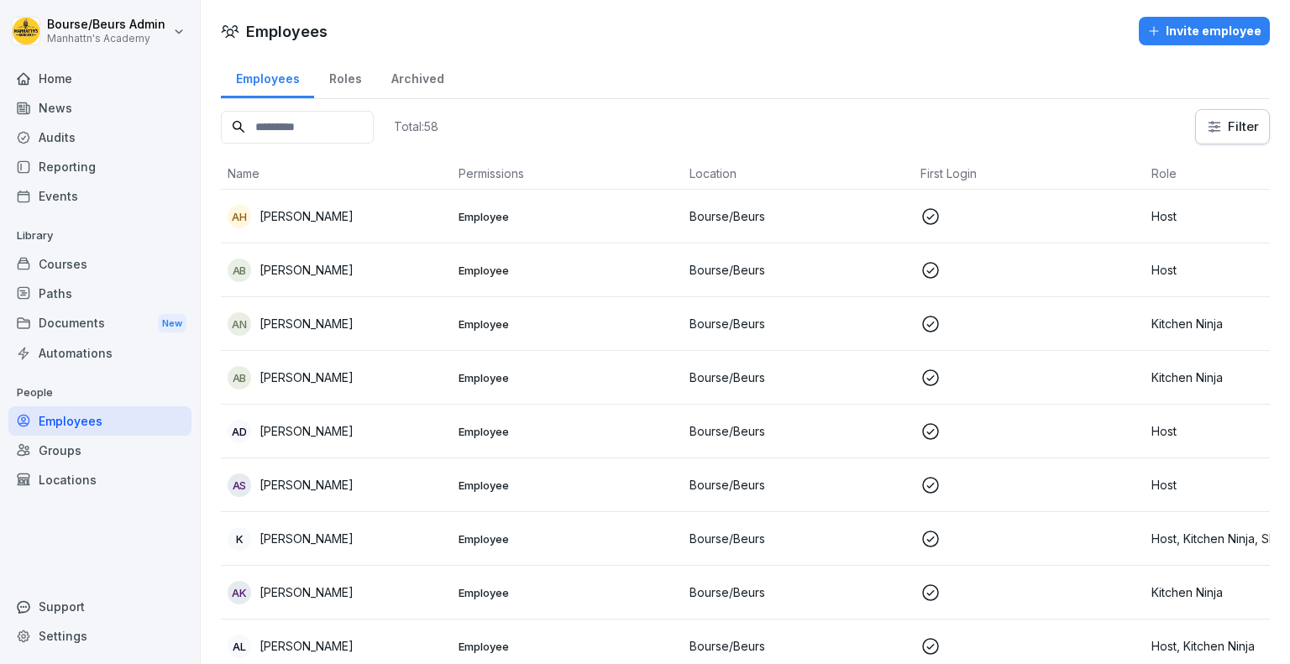  I want to click on div: AN, so click(239, 324).